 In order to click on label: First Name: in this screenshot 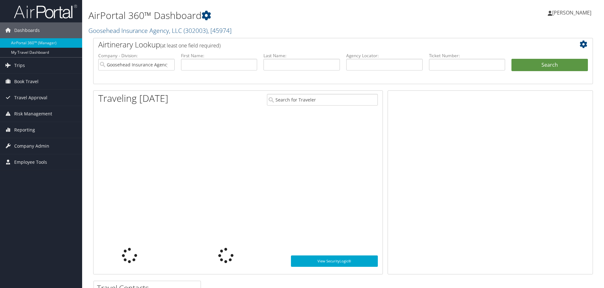, I will do `click(219, 56)`.